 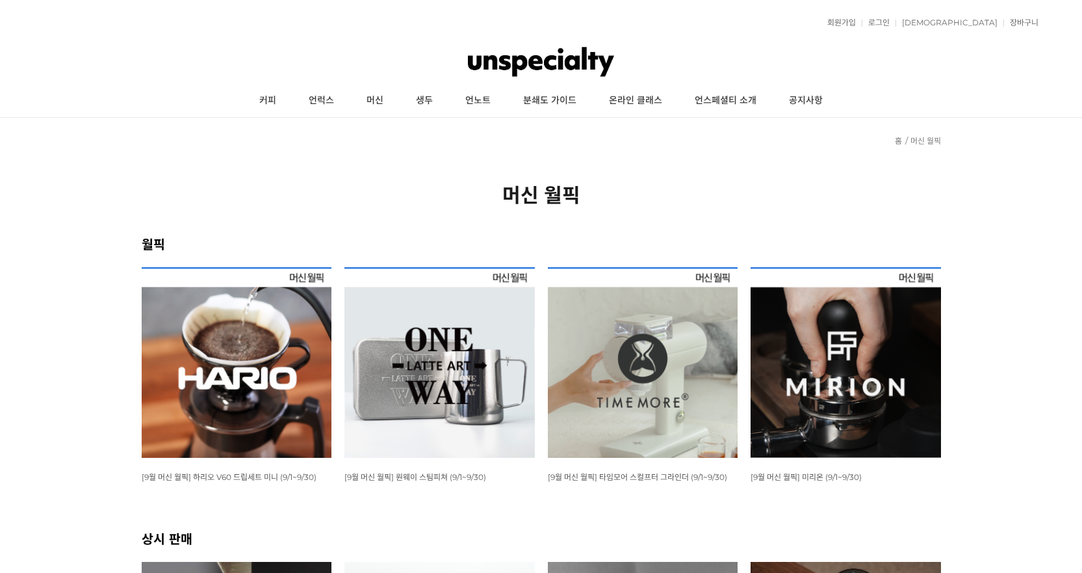 What do you see at coordinates (806, 476) in the screenshot?
I see `span: [9월 머신 월픽] 미리온 (9/1~9/30)` at bounding box center [806, 476].